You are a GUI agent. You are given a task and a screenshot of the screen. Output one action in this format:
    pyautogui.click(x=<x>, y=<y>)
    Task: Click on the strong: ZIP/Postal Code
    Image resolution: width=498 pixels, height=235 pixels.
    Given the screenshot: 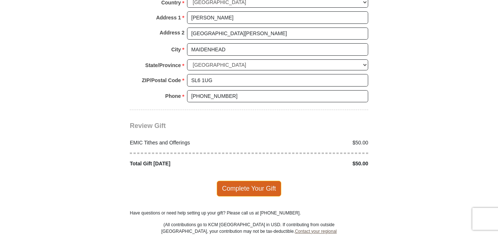 What is the action you would take?
    pyautogui.click(x=161, y=80)
    